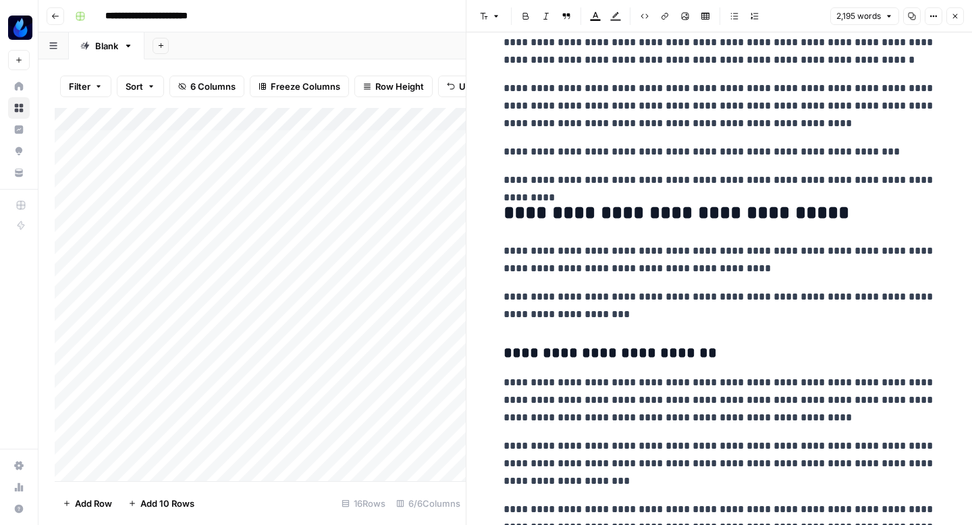  What do you see at coordinates (206, 86) in the screenshot?
I see `button: 6 Columns` at bounding box center [206, 86].